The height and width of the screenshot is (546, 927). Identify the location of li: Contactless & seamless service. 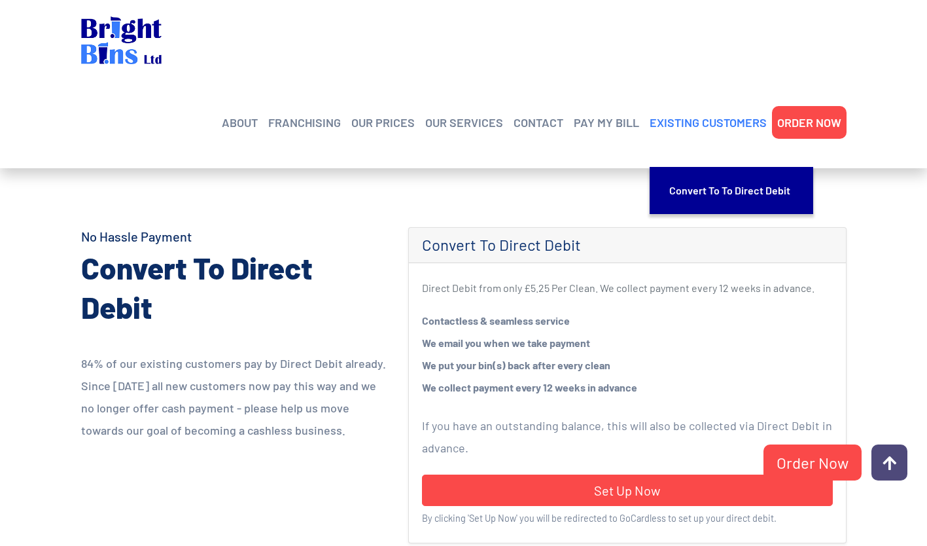
(627, 321).